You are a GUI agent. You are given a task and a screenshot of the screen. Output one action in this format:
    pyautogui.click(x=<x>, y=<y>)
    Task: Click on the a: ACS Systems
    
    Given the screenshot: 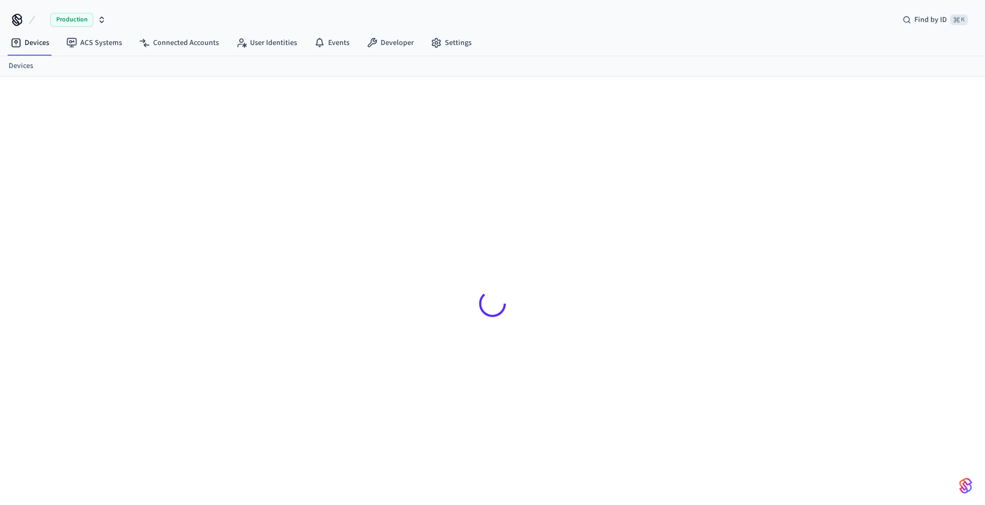 What is the action you would take?
    pyautogui.click(x=94, y=43)
    